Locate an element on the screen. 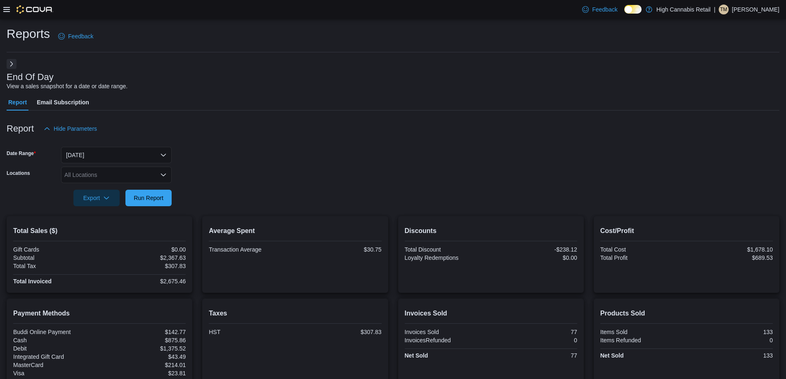 Image resolution: width=786 pixels, height=379 pixels. span: TM is located at coordinates (723, 9).